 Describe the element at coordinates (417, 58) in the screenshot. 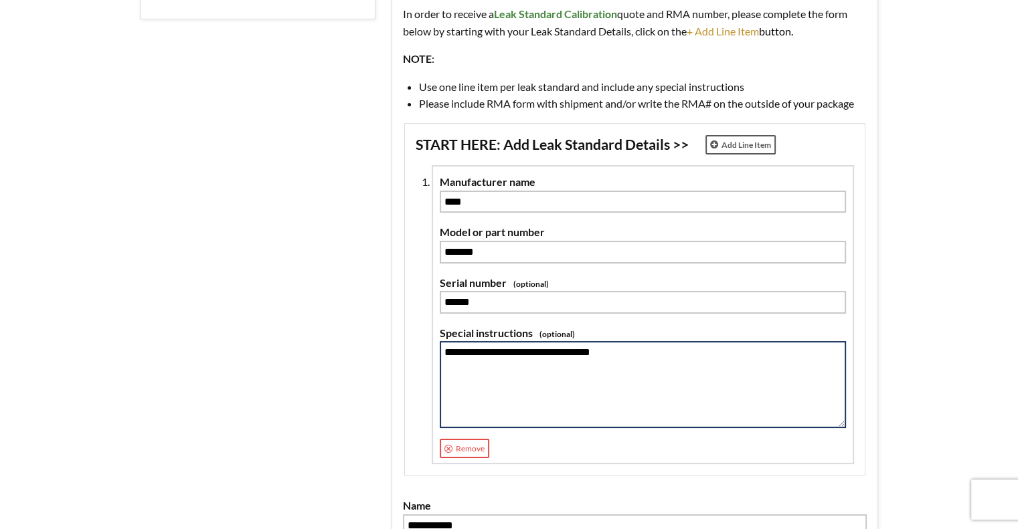

I see `strong: NOTE` at that location.